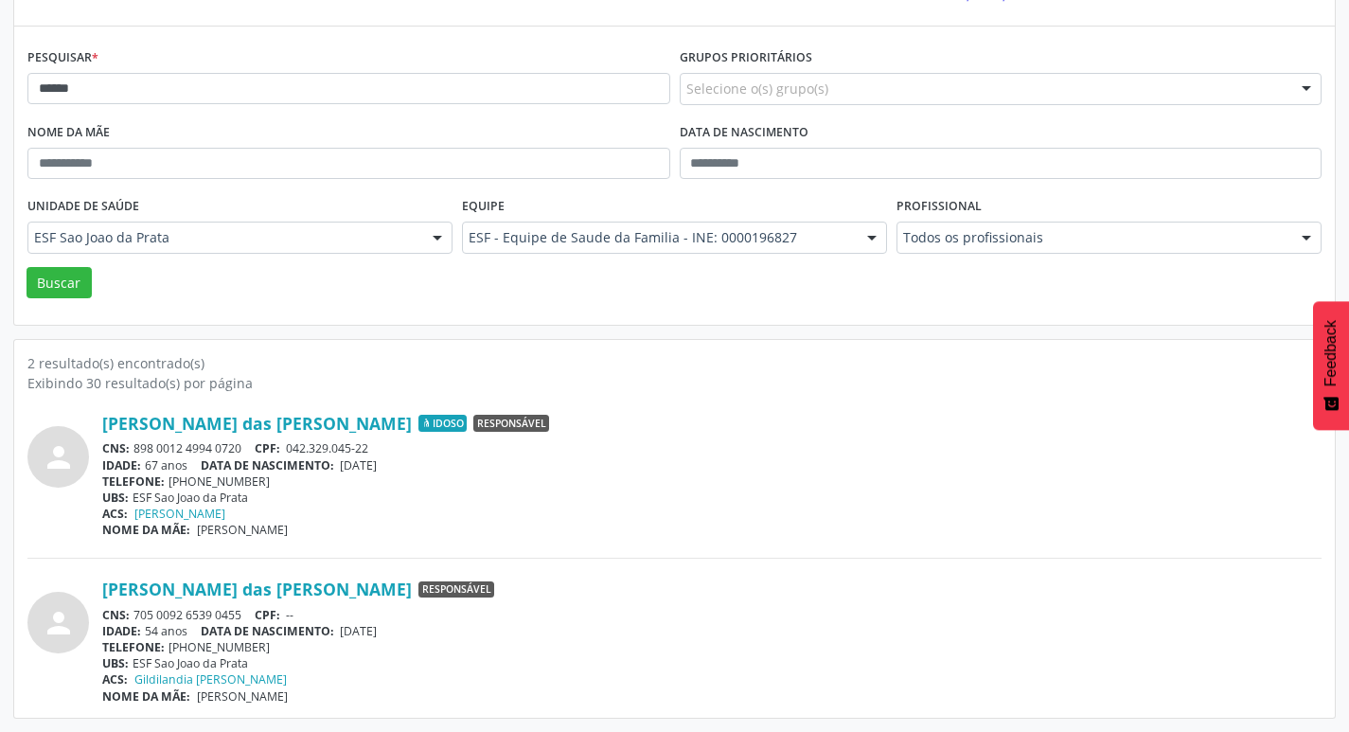  What do you see at coordinates (483, 206) in the screenshot?
I see `label: Equipe` at bounding box center [483, 206].